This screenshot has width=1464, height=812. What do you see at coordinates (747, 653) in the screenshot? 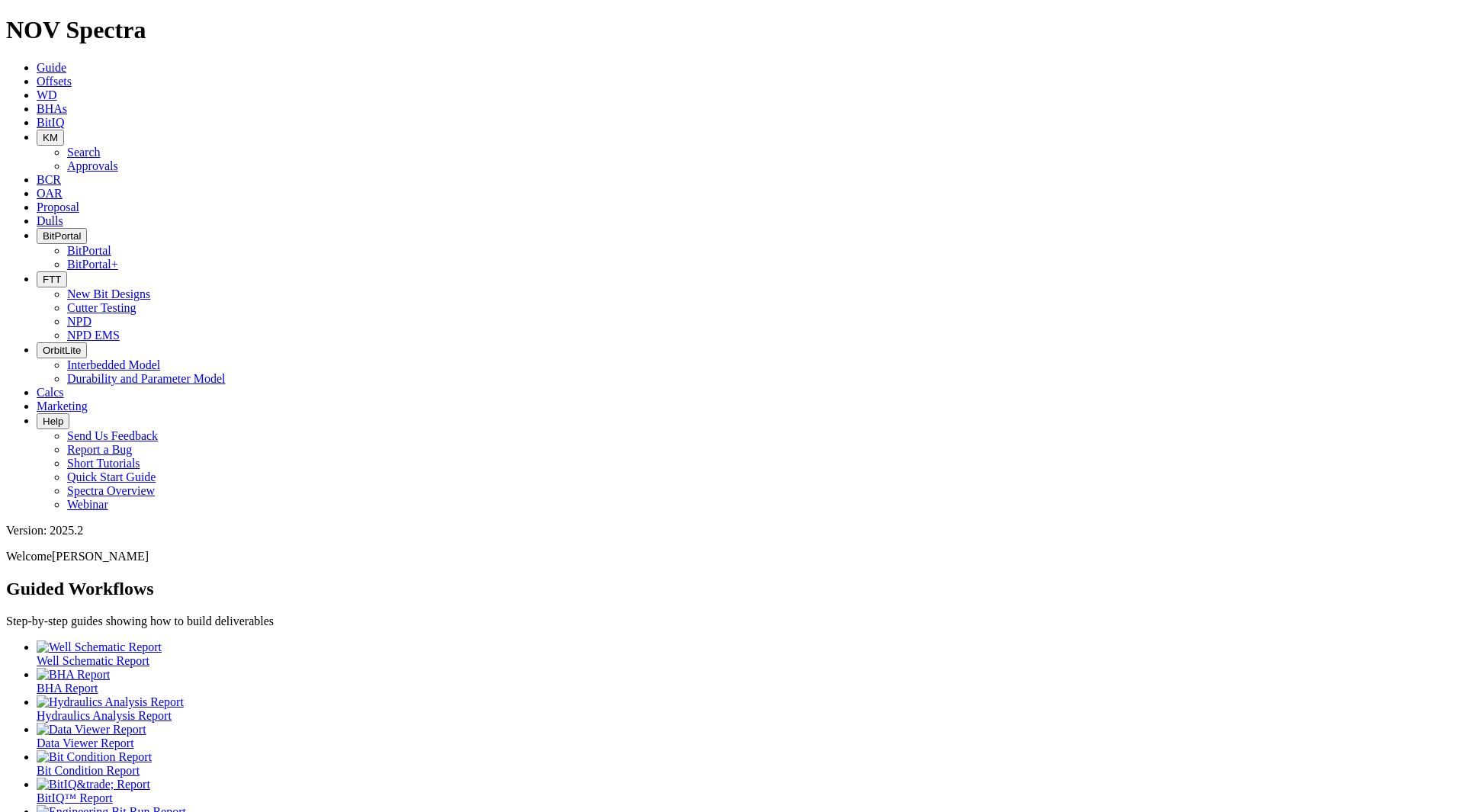
I see `a: Well Schematic Report Well Schematic Report` at bounding box center [747, 653].